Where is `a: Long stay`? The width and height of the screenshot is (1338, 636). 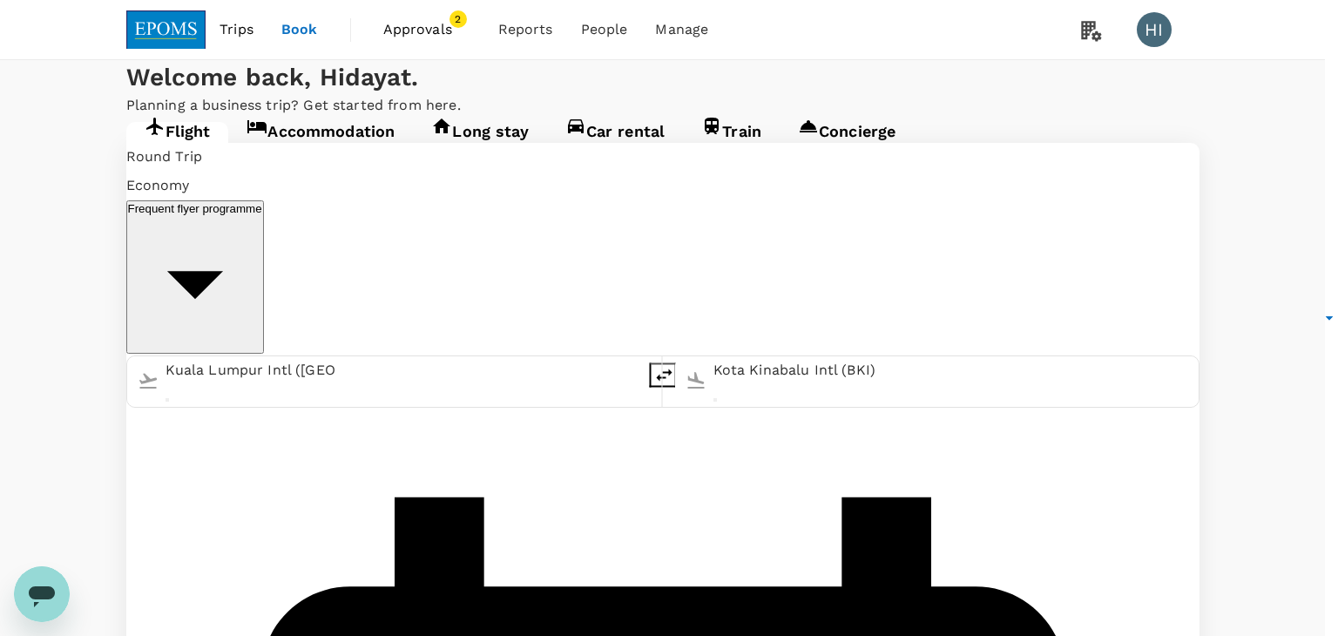 a: Long stay is located at coordinates (479, 138).